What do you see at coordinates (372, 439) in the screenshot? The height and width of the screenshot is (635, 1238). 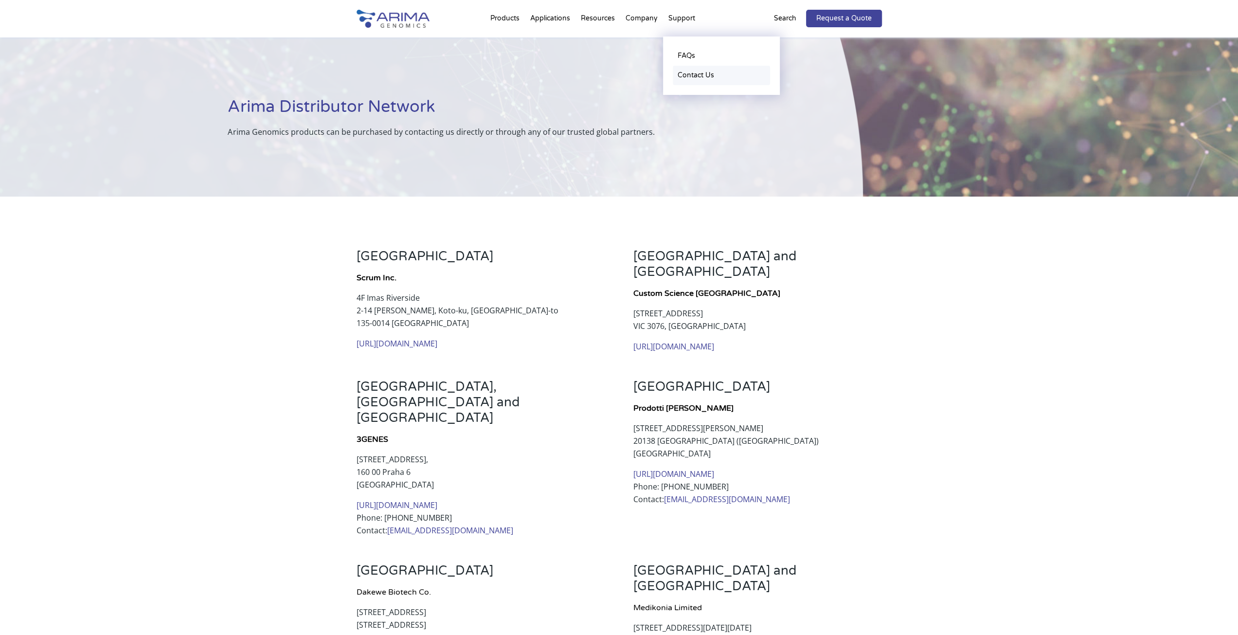 I see `strong: 3GENES` at bounding box center [372, 439].